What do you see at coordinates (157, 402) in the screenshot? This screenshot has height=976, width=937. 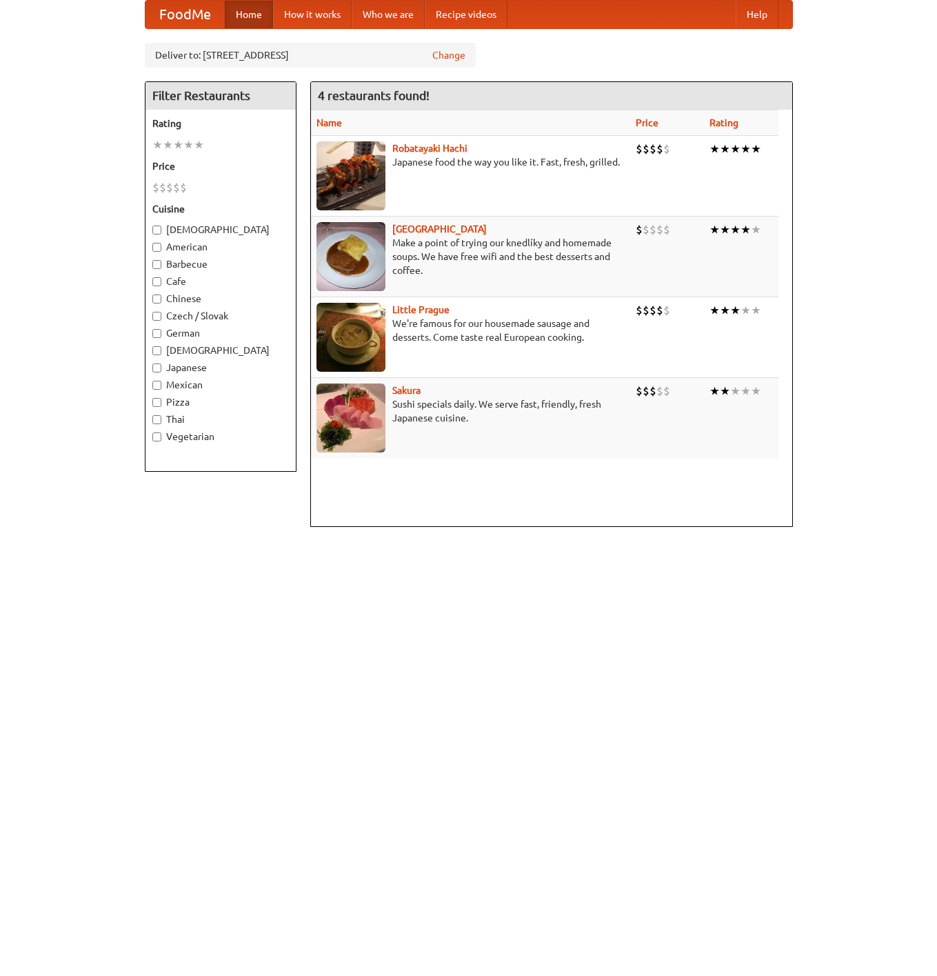 I see `input: Pizza` at bounding box center [157, 402].